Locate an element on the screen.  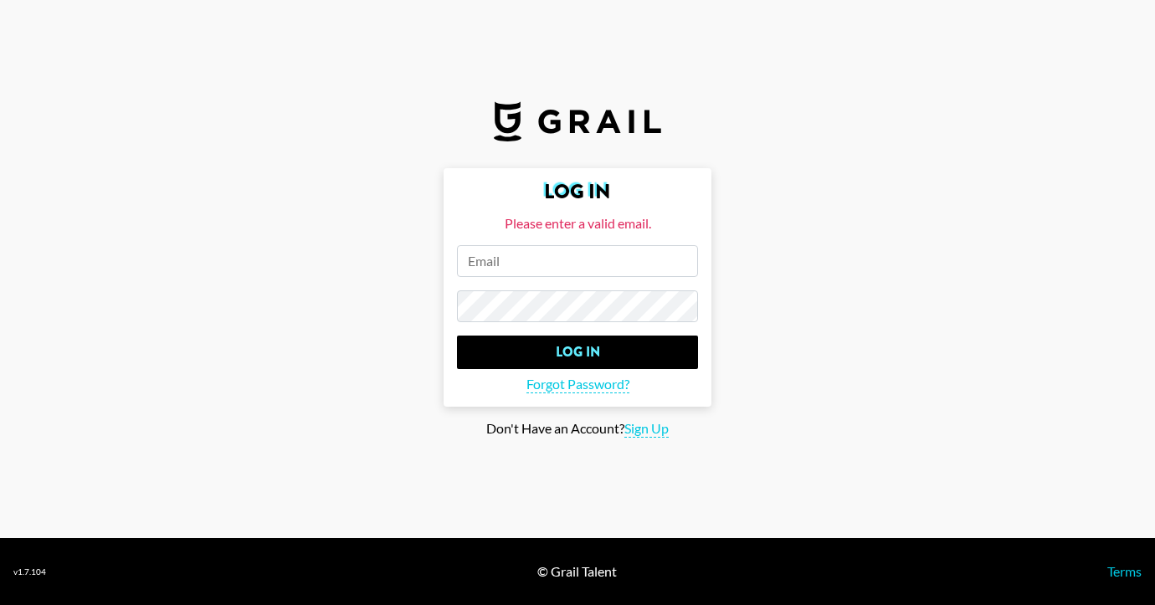
span: Sign Up is located at coordinates (646, 429).